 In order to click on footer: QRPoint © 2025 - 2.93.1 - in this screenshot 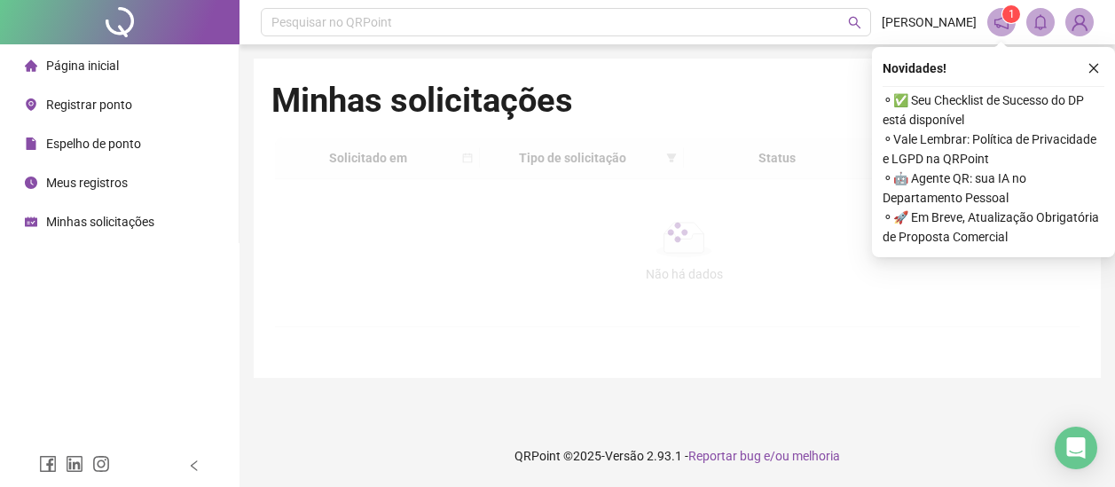, I will do `click(677, 456)`.